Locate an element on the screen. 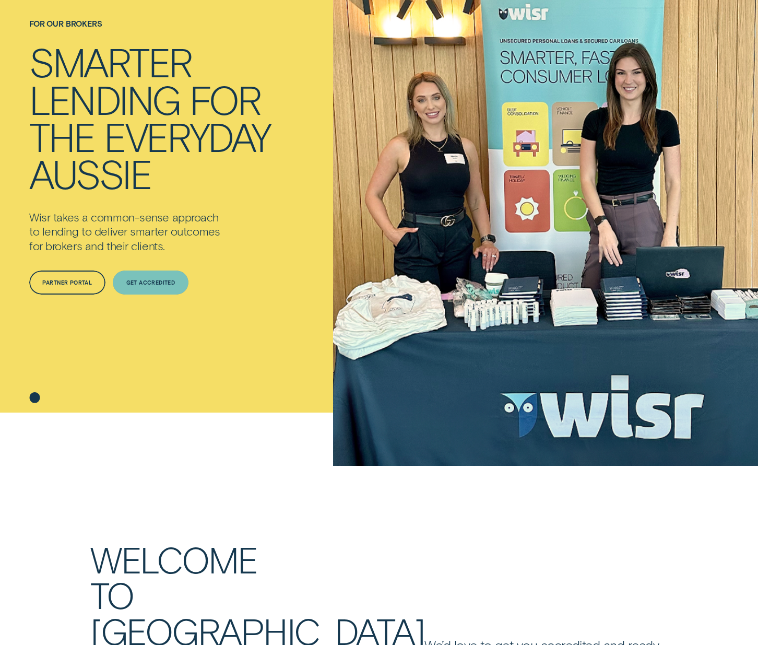 The width and height of the screenshot is (758, 645). h1: For Our Brokers is located at coordinates (150, 31).